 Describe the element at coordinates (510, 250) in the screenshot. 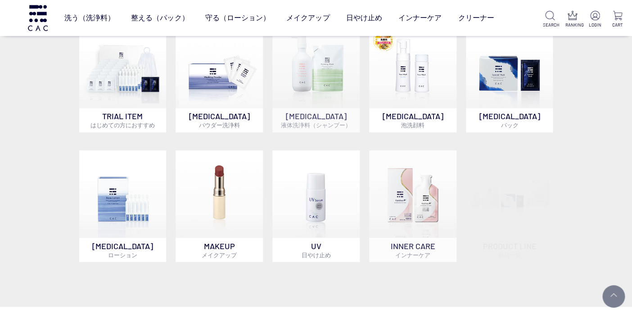

I see `p: PRODUCT LINE` at that location.